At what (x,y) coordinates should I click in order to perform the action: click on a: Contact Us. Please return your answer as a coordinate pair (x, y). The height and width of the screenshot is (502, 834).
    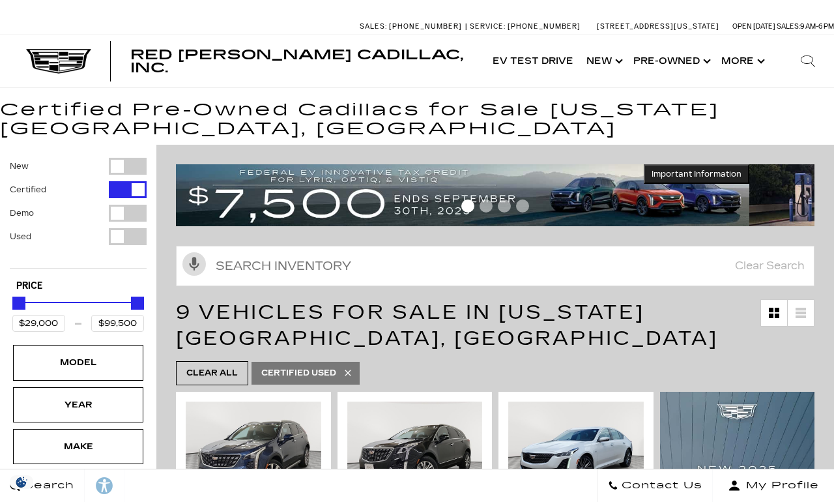
    Looking at the image, I should click on (655, 485).